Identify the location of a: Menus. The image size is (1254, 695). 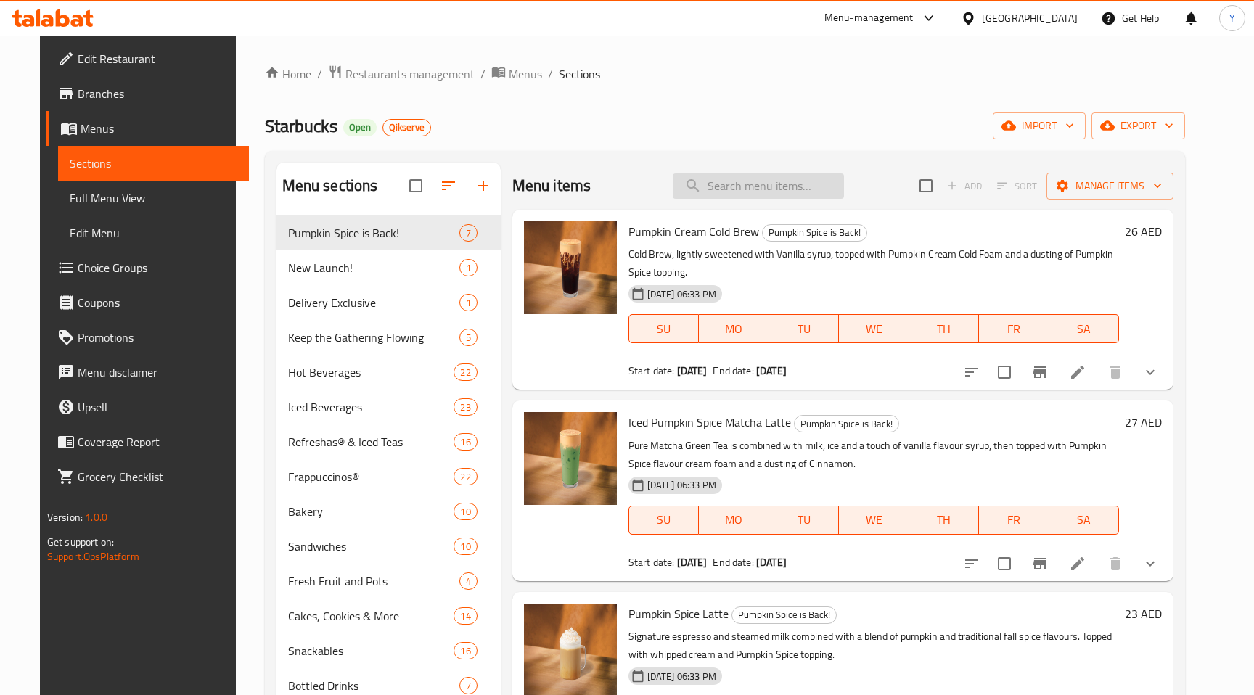
(517, 74).